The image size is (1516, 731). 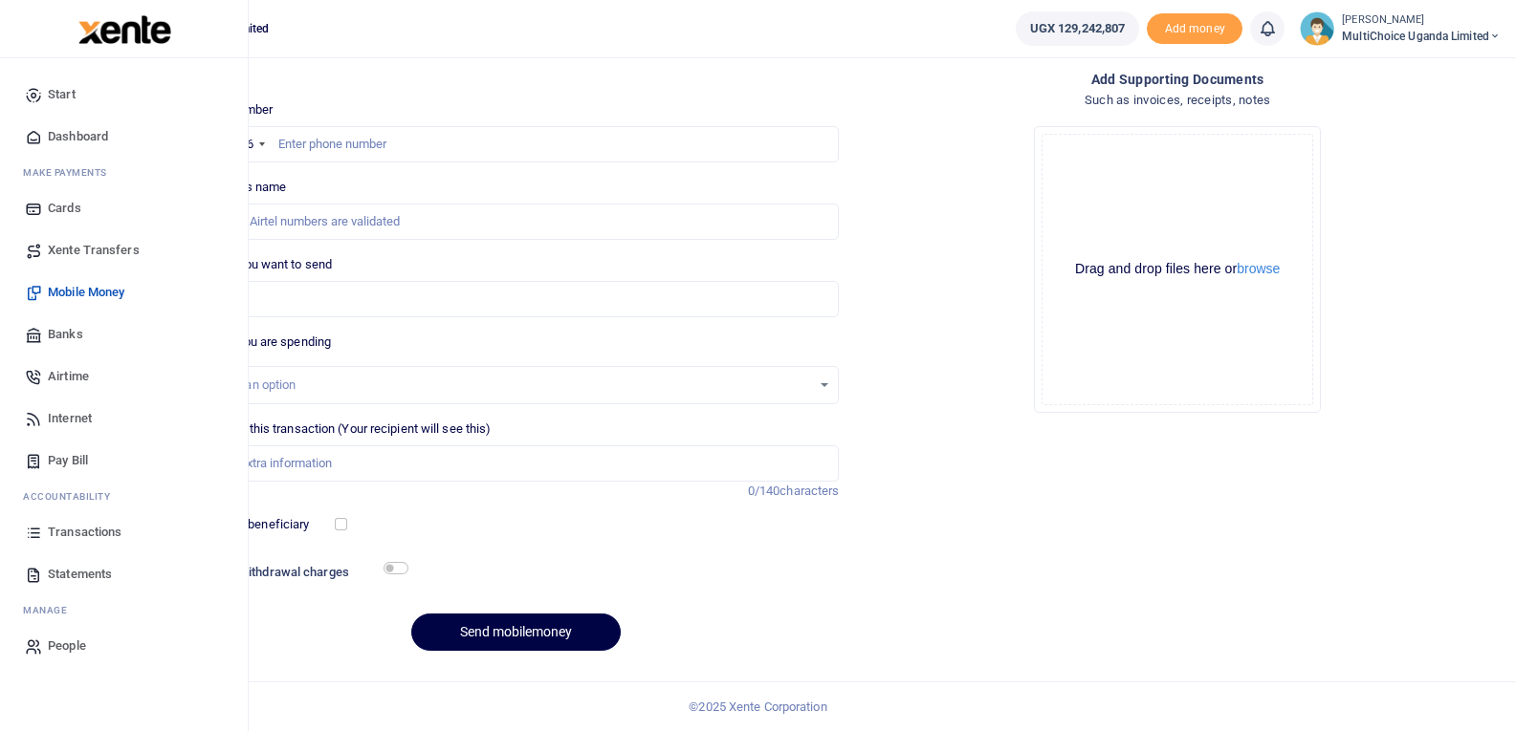 What do you see at coordinates (1177, 100) in the screenshot?
I see `h4: Such as invoices, receipts, notes` at bounding box center [1177, 100].